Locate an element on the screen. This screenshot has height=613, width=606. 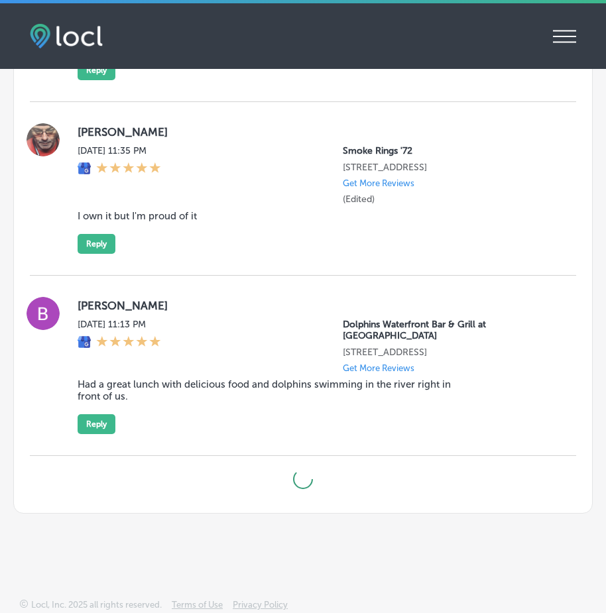
img: fda3e92497d09a02dc62c9cd864e3231.png is located at coordinates (66, 36).